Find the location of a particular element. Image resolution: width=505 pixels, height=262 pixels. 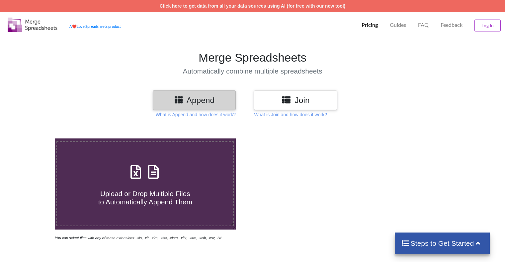

p: FAQ is located at coordinates (423, 25).